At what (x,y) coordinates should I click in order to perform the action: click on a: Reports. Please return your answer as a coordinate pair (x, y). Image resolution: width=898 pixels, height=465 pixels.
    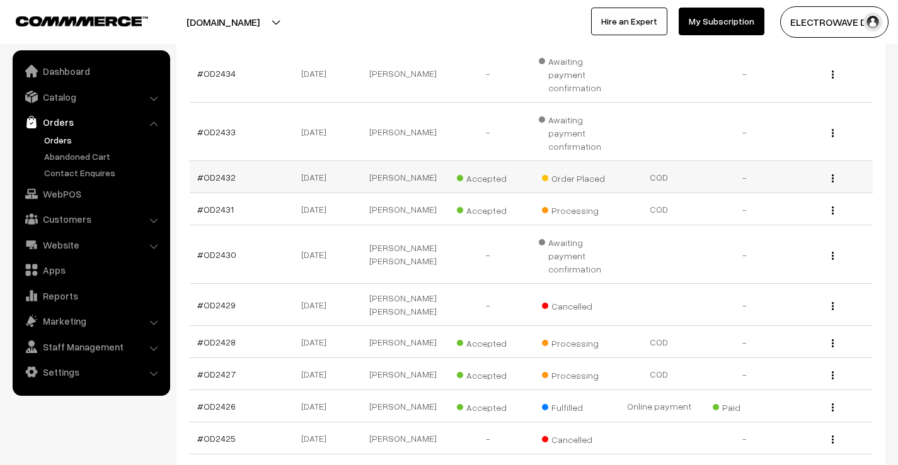
    Looking at the image, I should click on (91, 296).